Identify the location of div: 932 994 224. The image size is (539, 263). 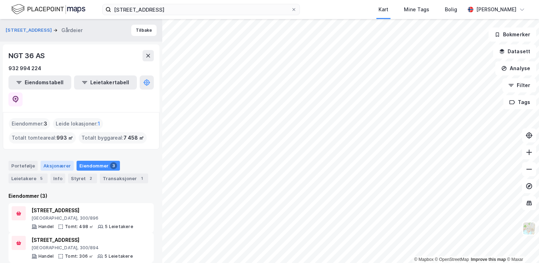
(25, 68).